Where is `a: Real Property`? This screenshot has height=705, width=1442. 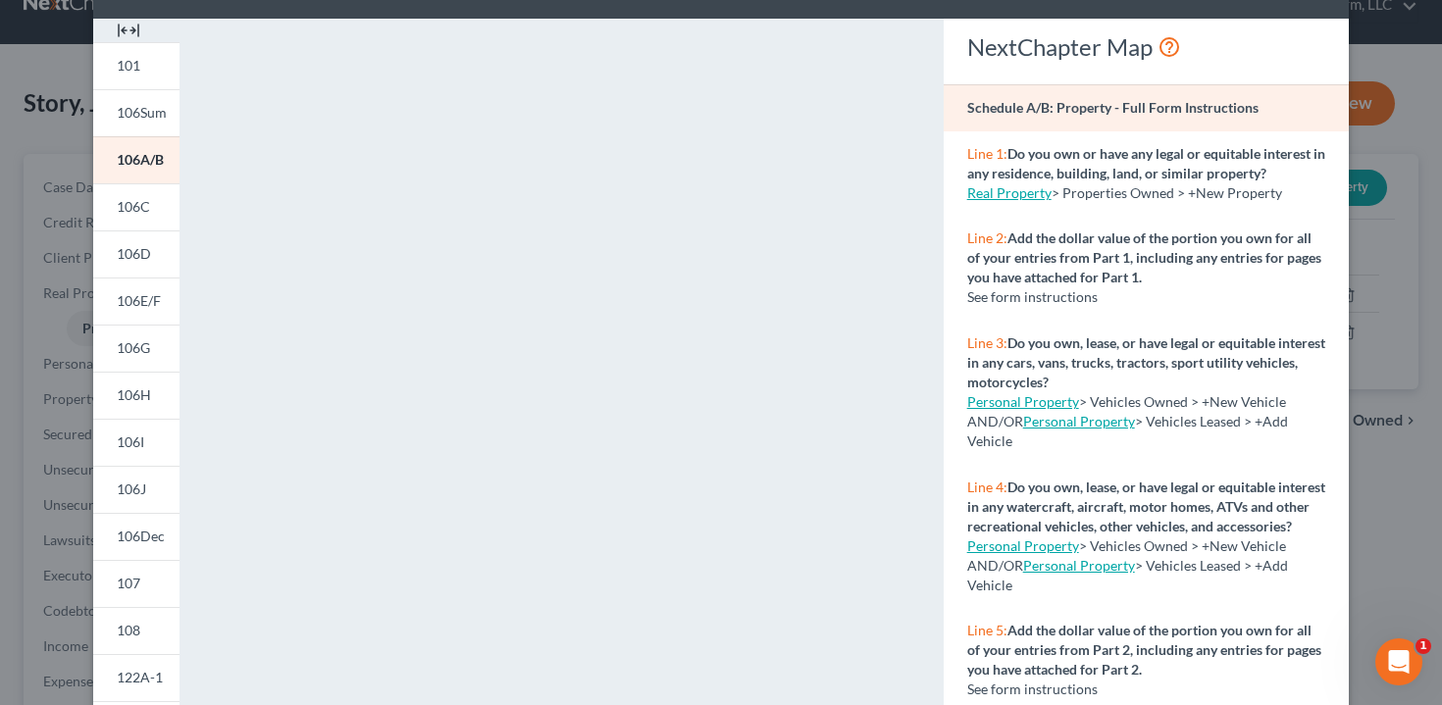
a: Real Property is located at coordinates (1009, 192).